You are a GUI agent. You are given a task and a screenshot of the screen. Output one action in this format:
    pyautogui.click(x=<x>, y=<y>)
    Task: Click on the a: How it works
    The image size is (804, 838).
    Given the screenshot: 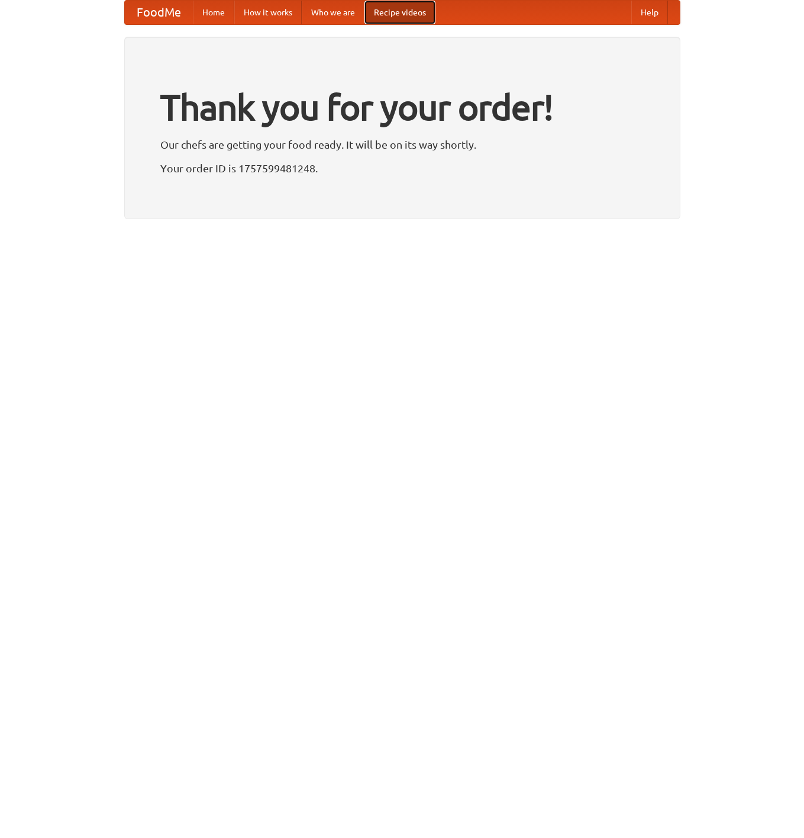 What is the action you would take?
    pyautogui.click(x=268, y=12)
    